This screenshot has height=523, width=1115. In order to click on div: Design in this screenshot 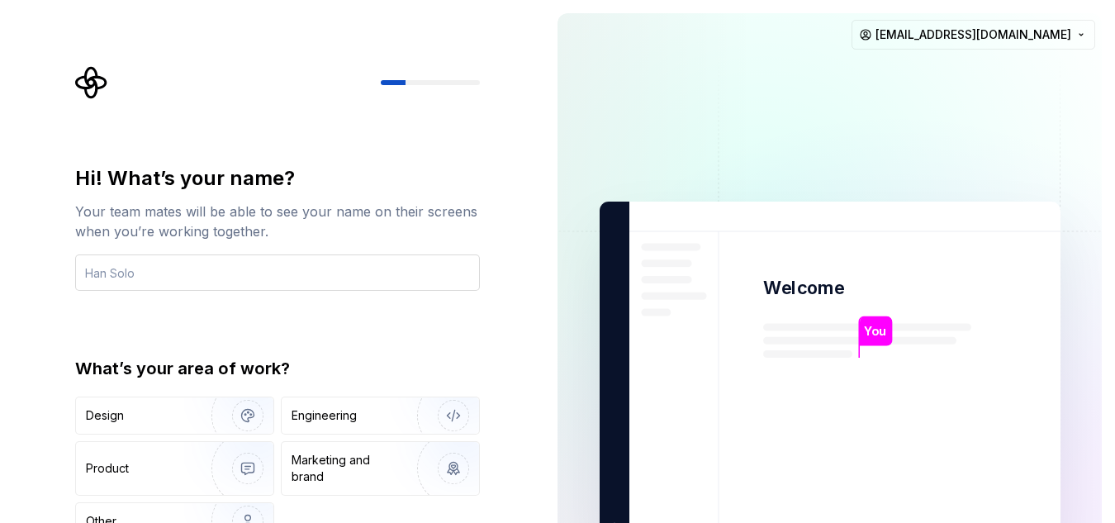, I will do `click(105, 415)`.